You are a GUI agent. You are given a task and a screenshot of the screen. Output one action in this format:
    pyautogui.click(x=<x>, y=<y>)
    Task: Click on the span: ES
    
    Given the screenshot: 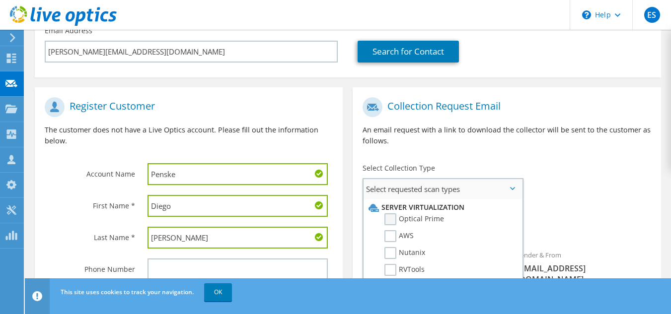 What is the action you would take?
    pyautogui.click(x=652, y=15)
    